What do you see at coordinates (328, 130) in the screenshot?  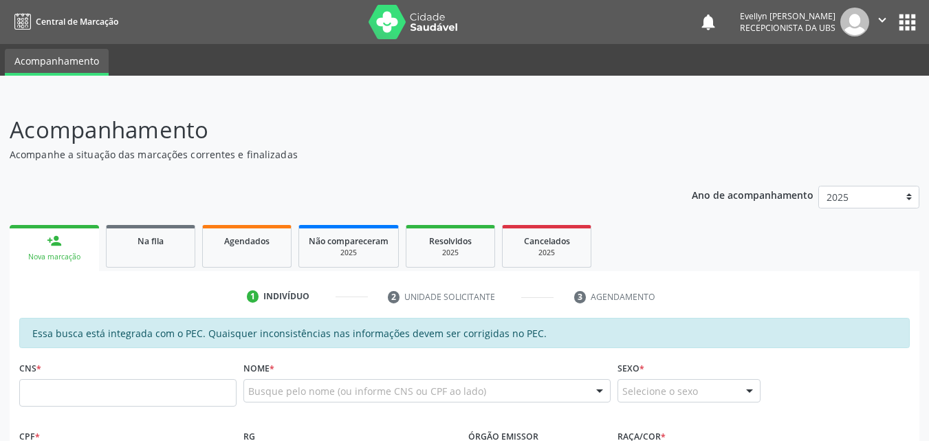 I see `p: Acompanhamento` at bounding box center [328, 130].